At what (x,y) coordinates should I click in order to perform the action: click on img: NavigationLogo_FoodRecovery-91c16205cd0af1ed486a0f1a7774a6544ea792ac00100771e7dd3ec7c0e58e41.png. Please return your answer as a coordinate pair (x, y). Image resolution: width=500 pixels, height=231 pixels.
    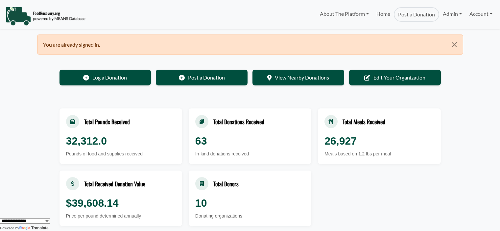
    Looking at the image, I should click on (45, 16).